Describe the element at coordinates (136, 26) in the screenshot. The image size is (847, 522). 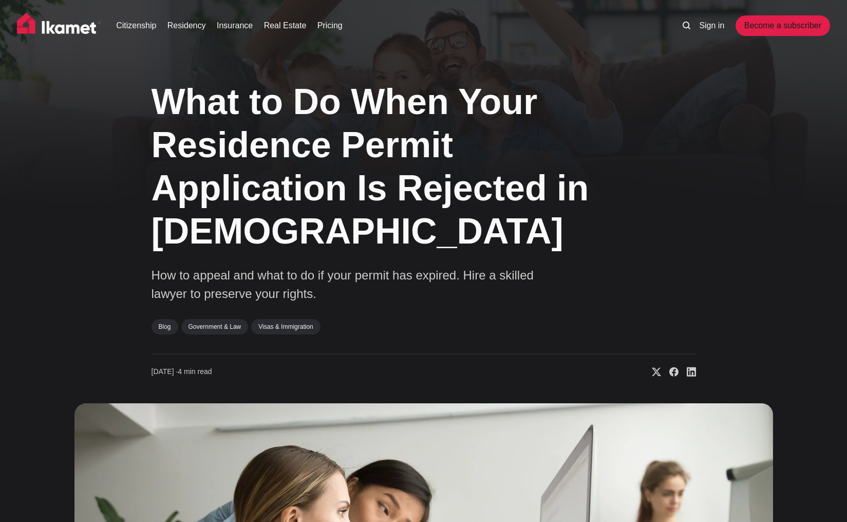
I see `a: Citizenship` at that location.